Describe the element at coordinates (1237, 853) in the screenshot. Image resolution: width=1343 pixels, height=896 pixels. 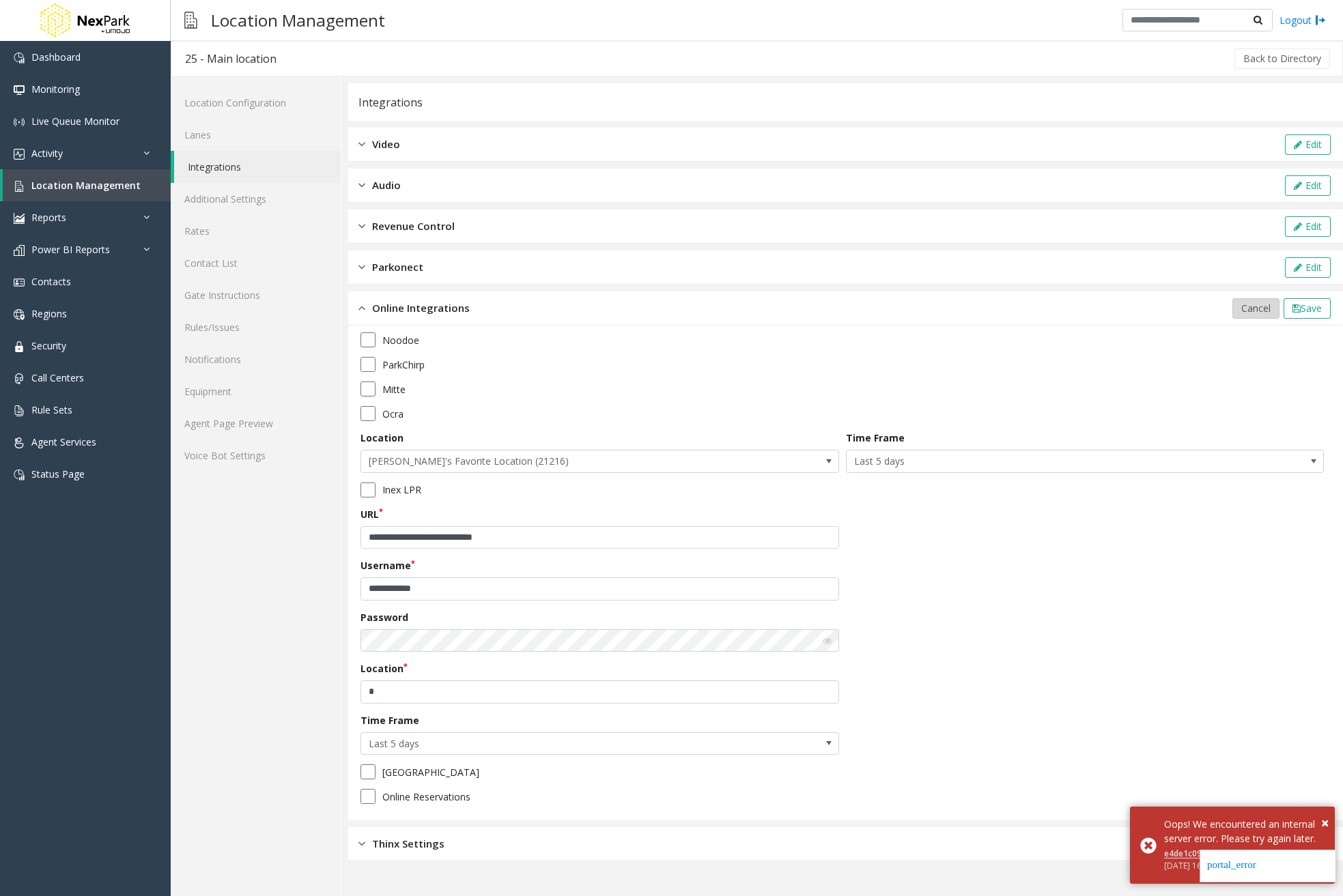
I see `a: e4de1c09bcb08f2dc546a02abff36bbd` at that location.